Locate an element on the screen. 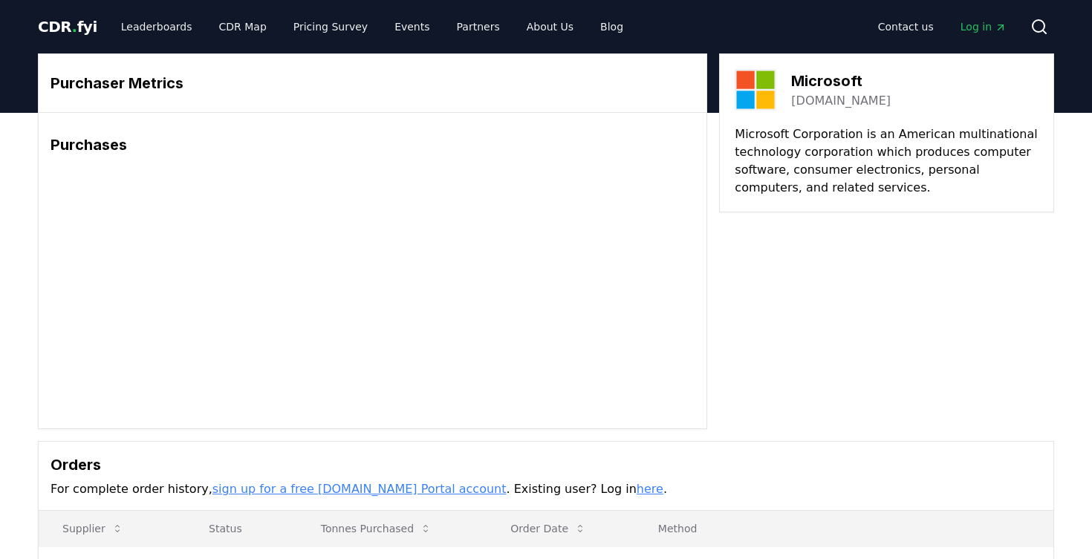  p: Status is located at coordinates (241, 529).